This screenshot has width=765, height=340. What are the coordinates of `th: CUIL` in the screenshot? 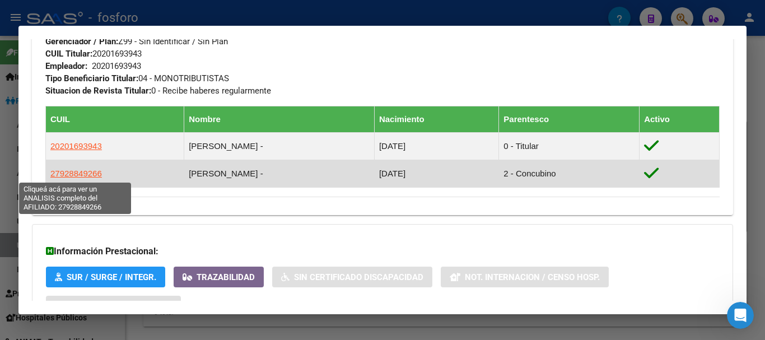 It's located at (115, 119).